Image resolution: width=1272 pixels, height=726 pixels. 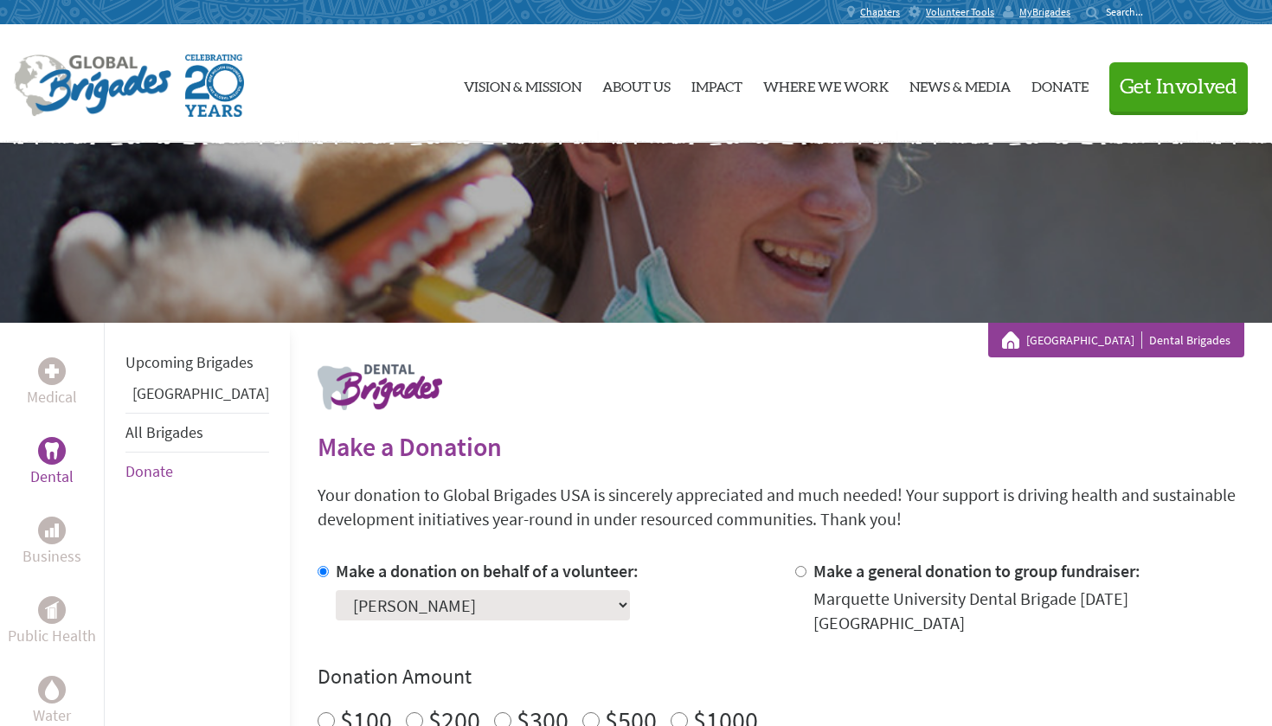 What do you see at coordinates (197, 397) in the screenshot?
I see `li: Panama` at bounding box center [197, 397].